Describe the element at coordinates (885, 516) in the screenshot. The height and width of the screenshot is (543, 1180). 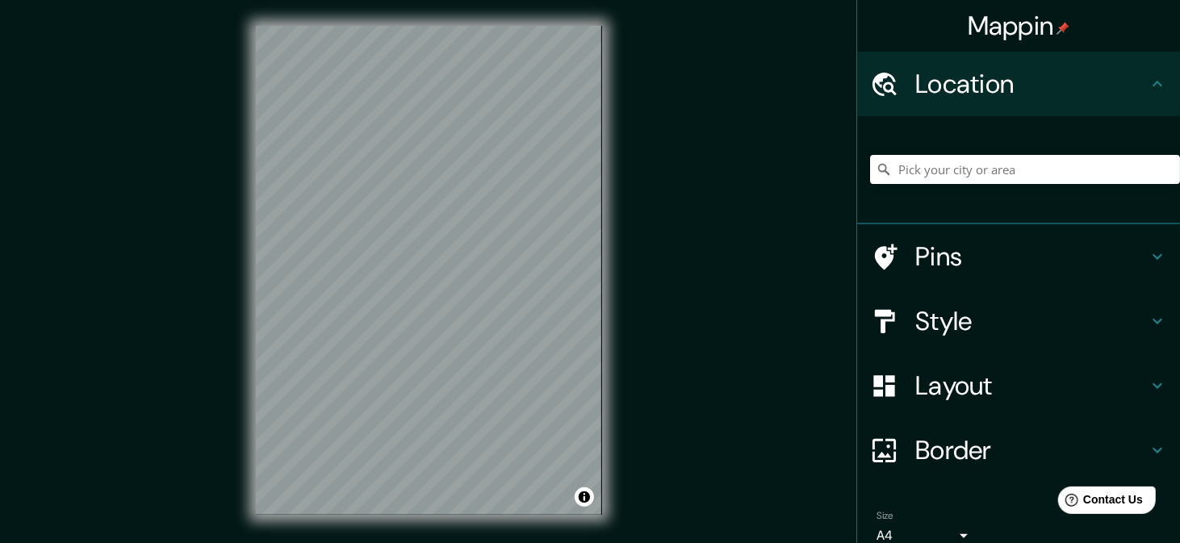
I see `label: Size` at that location.